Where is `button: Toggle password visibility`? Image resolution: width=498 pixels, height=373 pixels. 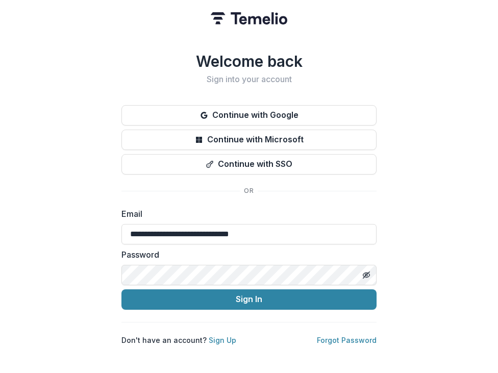 button: Toggle password visibility is located at coordinates (366, 275).